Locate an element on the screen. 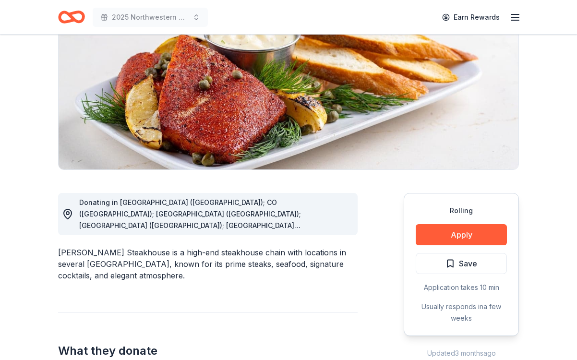  div: Updated 3 months ago is located at coordinates (462, 354).